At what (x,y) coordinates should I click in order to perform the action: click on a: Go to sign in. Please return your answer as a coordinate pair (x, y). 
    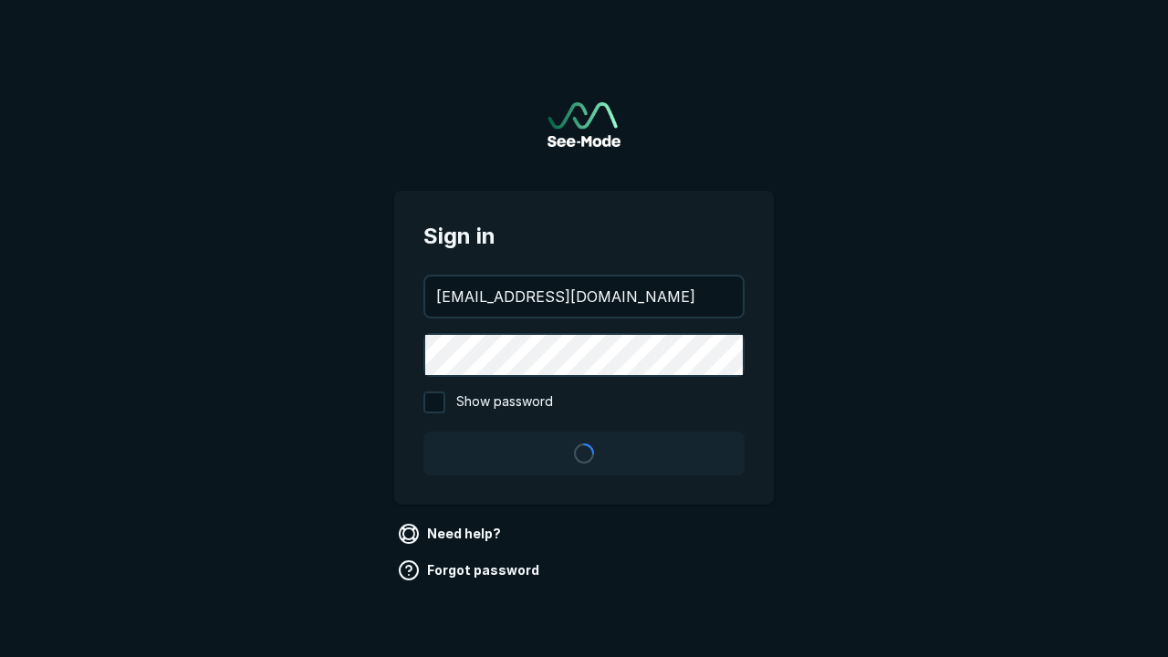
    Looking at the image, I should click on (584, 124).